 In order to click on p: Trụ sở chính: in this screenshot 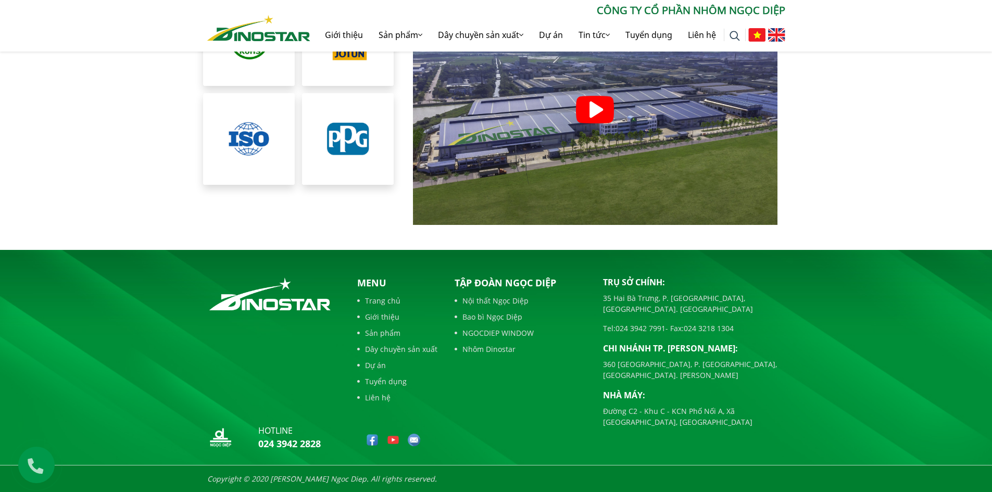, I will do `click(694, 282)`.